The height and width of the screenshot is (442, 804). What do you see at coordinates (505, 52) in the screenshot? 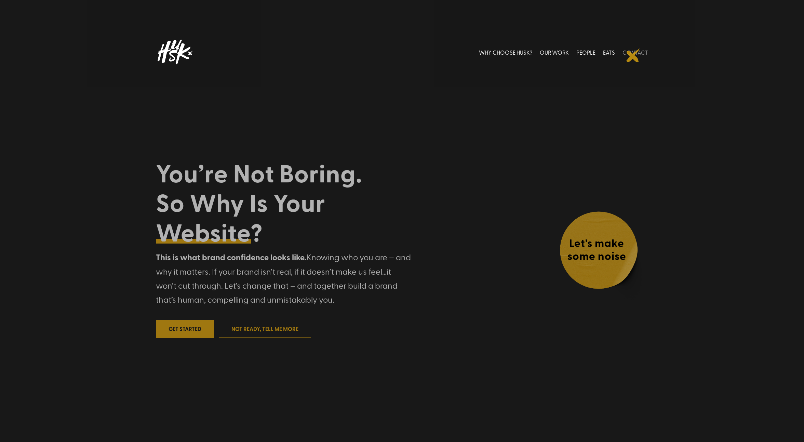
I see `a: WHY CHOOSE HUSK?` at bounding box center [505, 52].